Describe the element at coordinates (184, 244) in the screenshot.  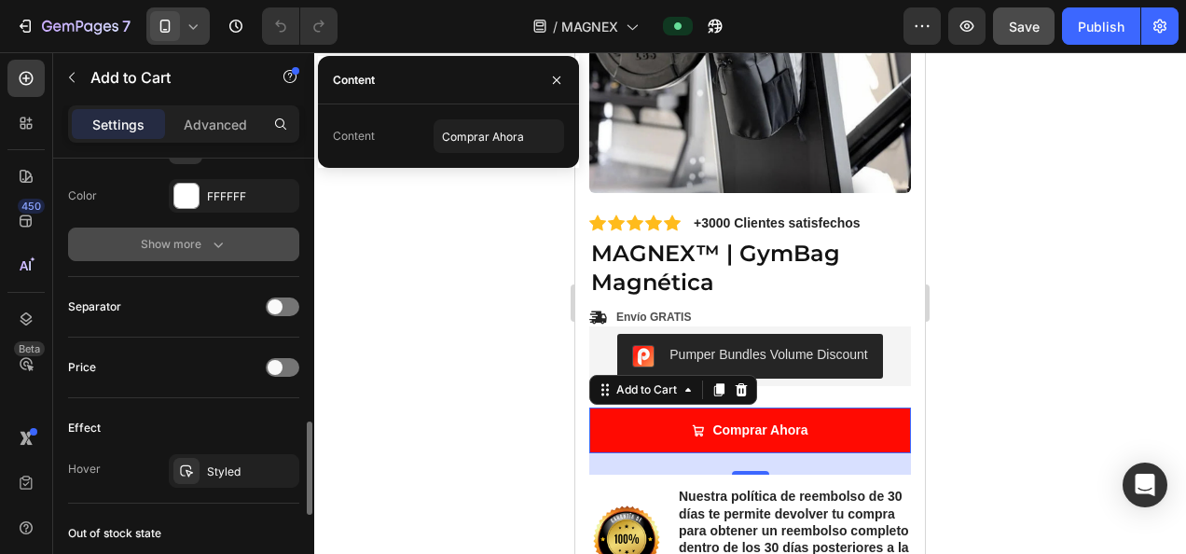
I see `div: Show more` at that location.